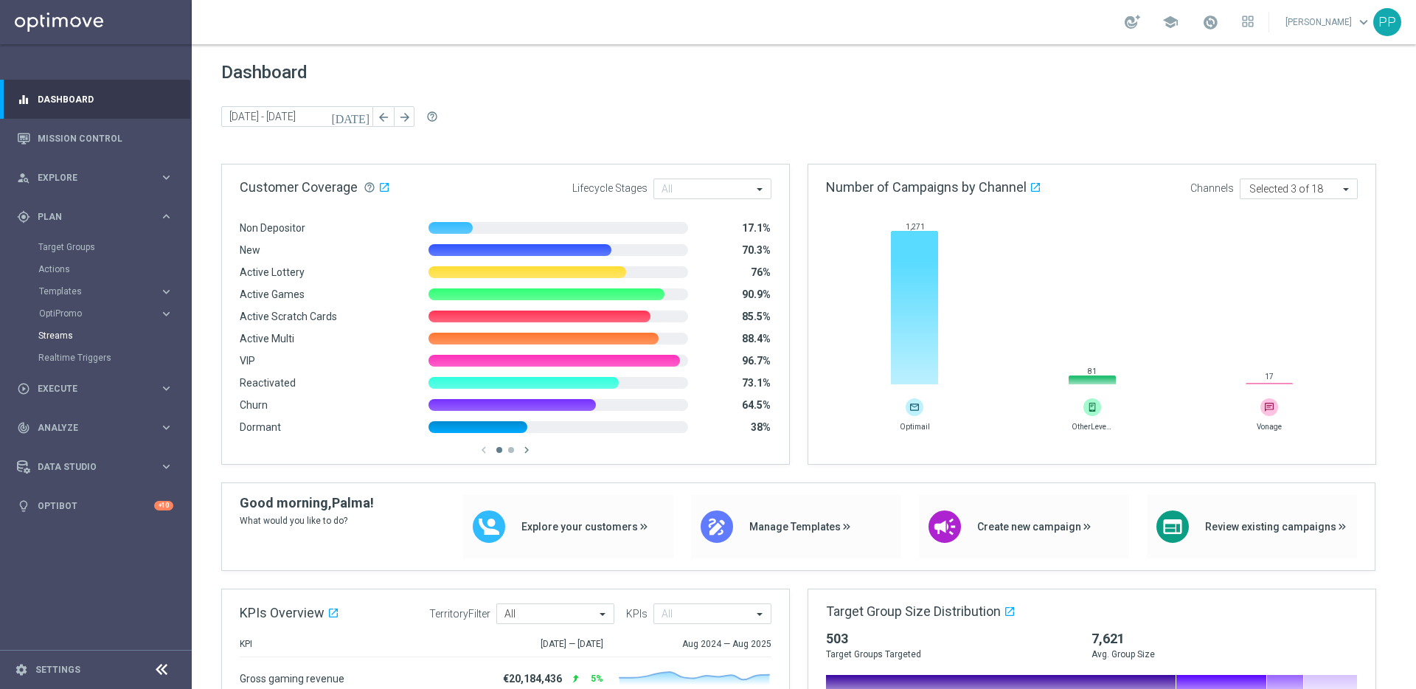 The width and height of the screenshot is (1416, 689). Describe the element at coordinates (105, 138) in the screenshot. I see `a: Mission Control` at that location.